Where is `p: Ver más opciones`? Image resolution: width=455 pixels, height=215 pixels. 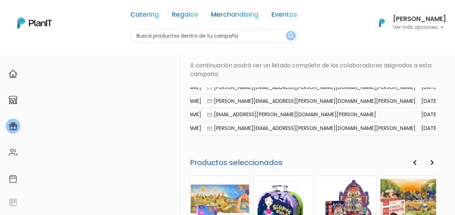 p: Ver más opciones is located at coordinates (420, 28).